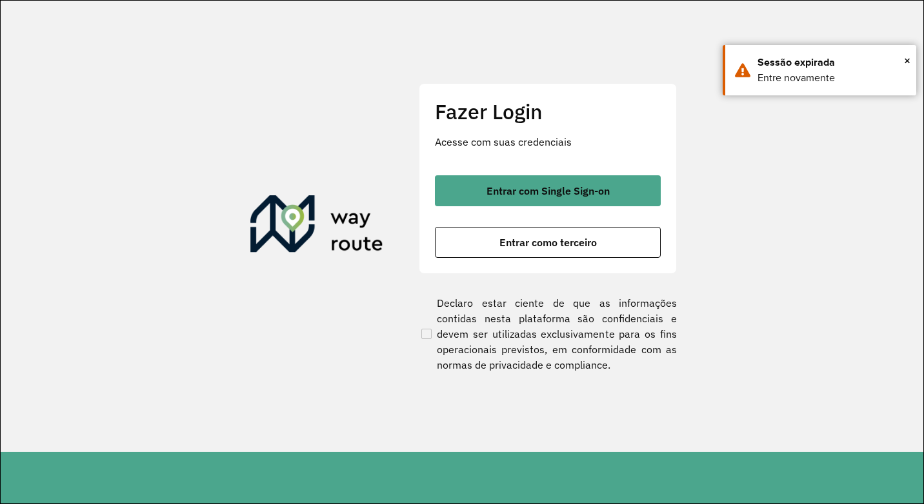 This screenshot has width=924, height=504. Describe the element at coordinates (317, 226) in the screenshot. I see `img: Roteirizador AmbevTech` at that location.